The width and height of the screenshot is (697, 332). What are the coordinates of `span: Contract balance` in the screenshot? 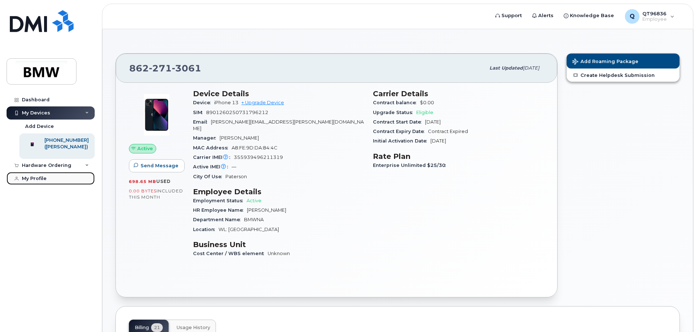 It's located at (396, 102).